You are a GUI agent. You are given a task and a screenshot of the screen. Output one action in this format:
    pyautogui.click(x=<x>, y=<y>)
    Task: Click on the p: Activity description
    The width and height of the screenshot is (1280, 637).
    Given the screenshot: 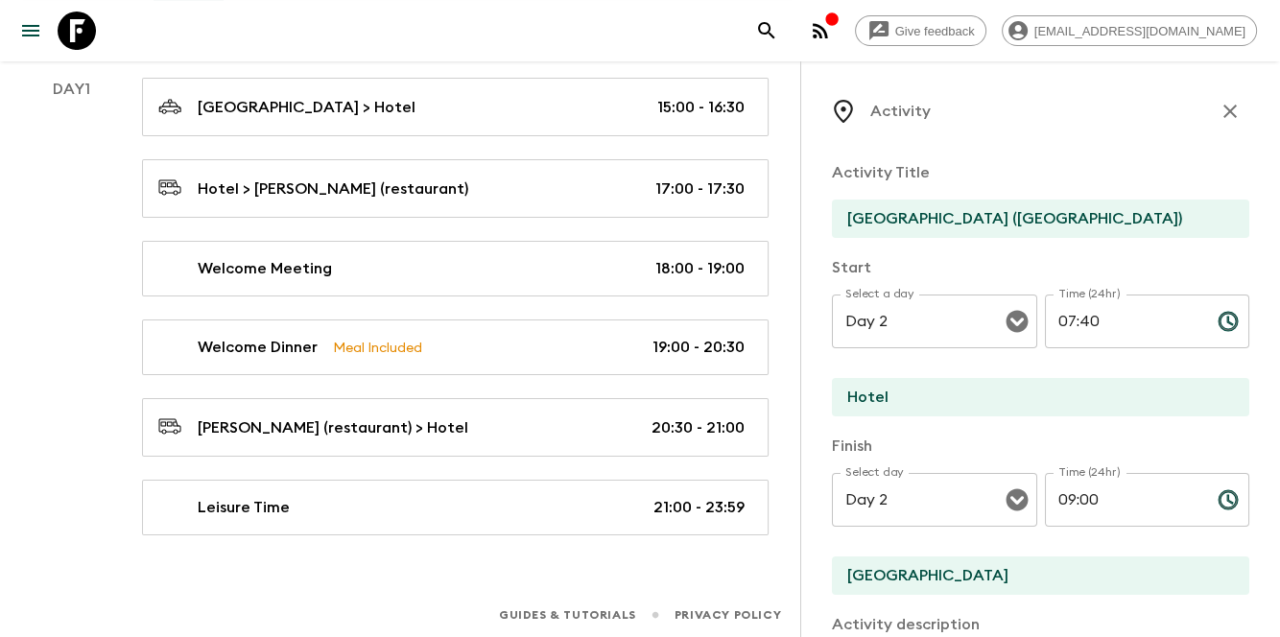 What is the action you would take?
    pyautogui.click(x=1040, y=625)
    